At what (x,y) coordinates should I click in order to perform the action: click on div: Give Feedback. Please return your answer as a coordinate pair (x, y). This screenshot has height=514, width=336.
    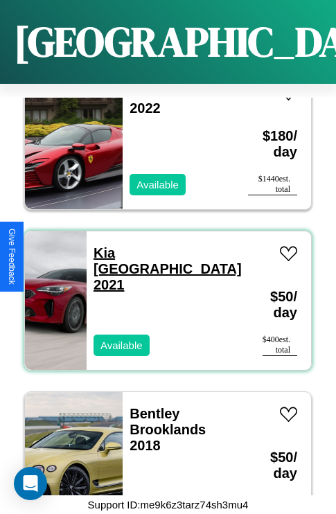
    Looking at the image, I should click on (12, 256).